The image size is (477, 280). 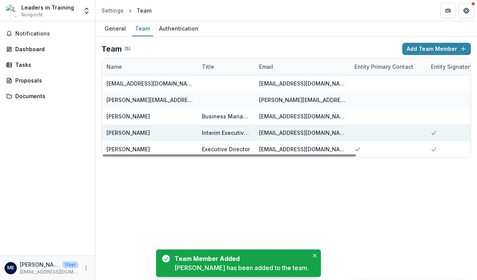 I want to click on div: Authentication, so click(x=179, y=28).